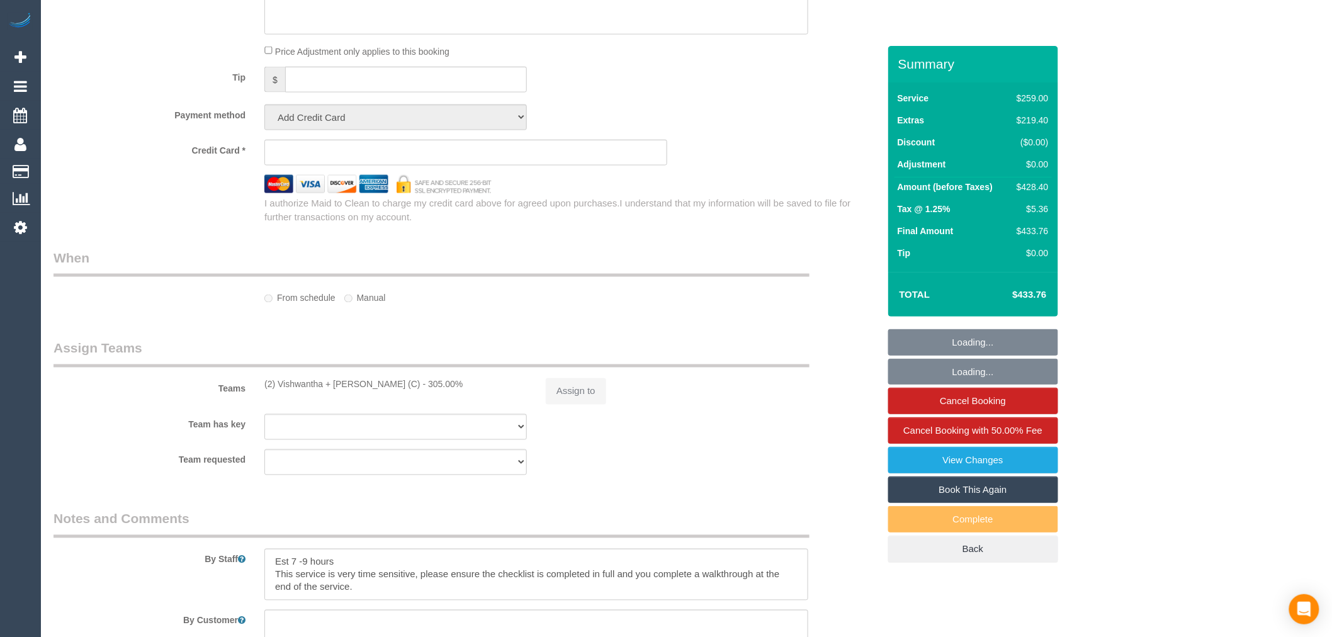 The height and width of the screenshot is (637, 1332). Describe the element at coordinates (1030, 120) in the screenshot. I see `div: $219.40` at that location.